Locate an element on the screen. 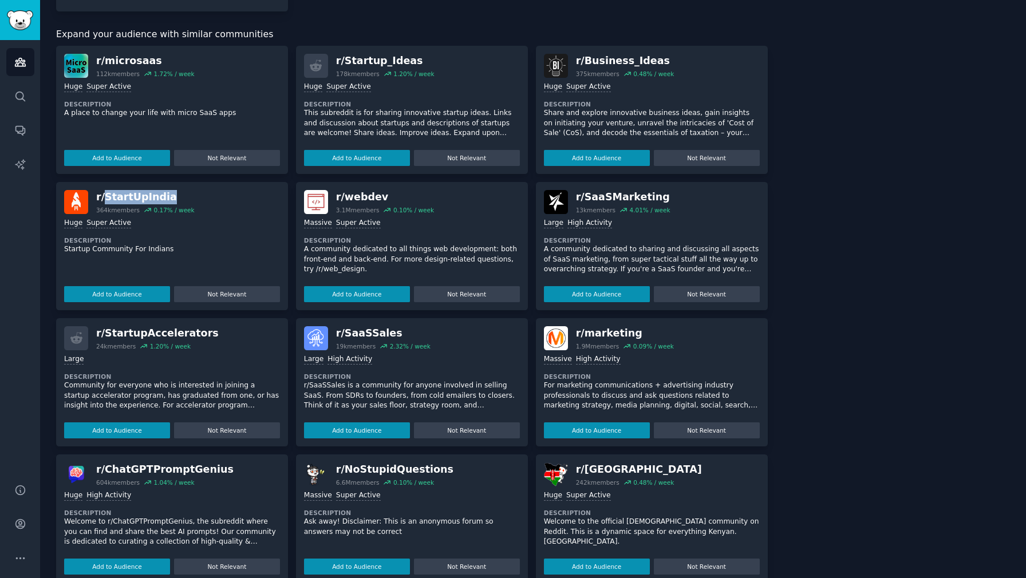 The height and width of the screenshot is (578, 1026). p: Share and explore innovative business ideas, gain insights on initiating your venture, unravel th... is located at coordinates (651, 123).